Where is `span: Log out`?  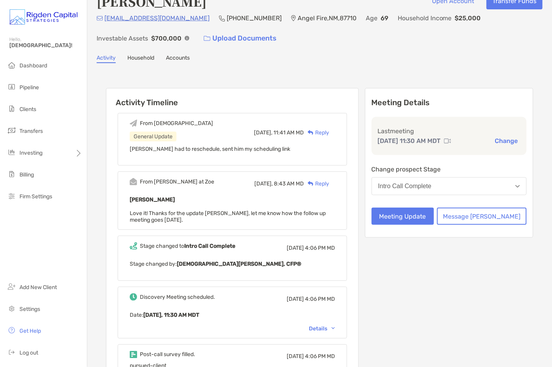
span: Log out is located at coordinates (29, 353).